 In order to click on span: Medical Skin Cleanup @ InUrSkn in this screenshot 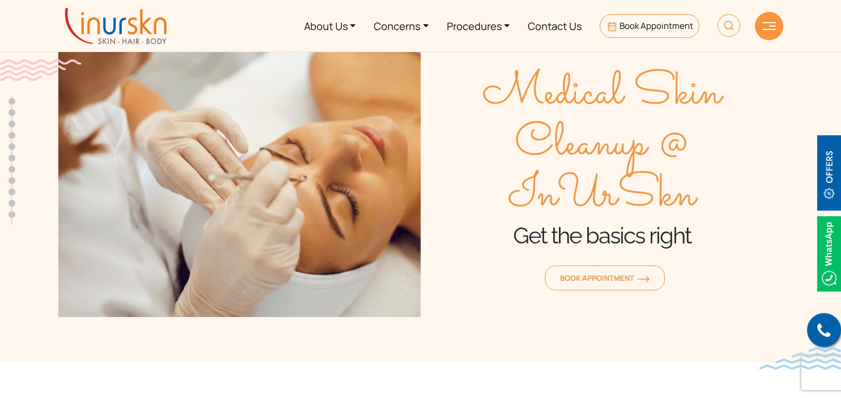, I will do `click(602, 145)`.